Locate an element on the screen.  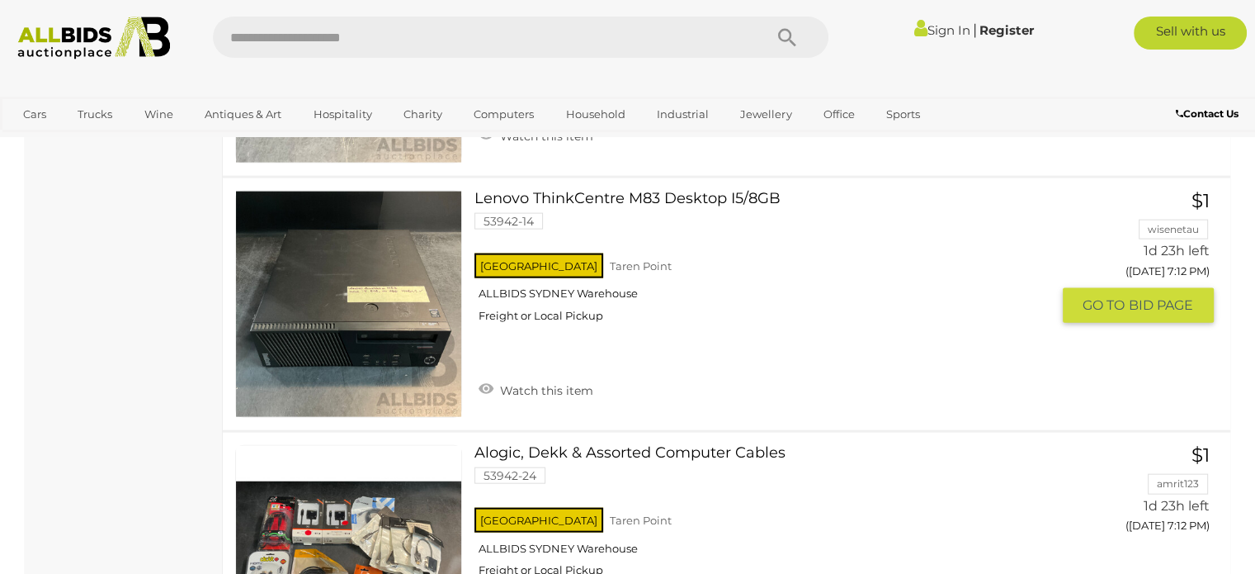
img: Allbids.com.au is located at coordinates (94, 38).